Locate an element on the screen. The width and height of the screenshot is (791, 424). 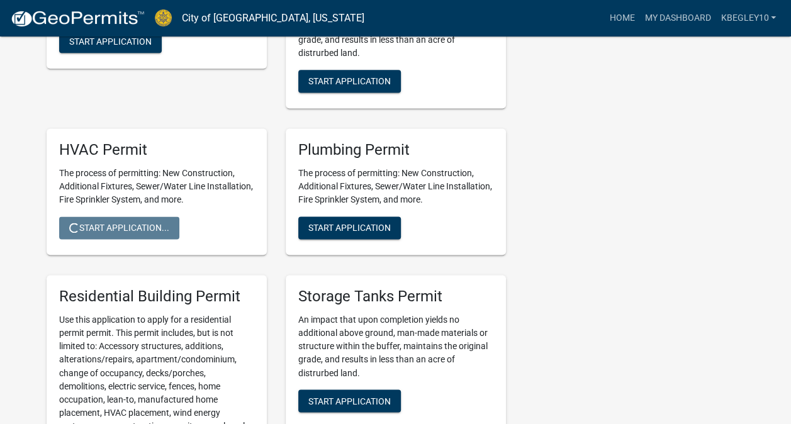
a: kbegley10 is located at coordinates (748, 18).